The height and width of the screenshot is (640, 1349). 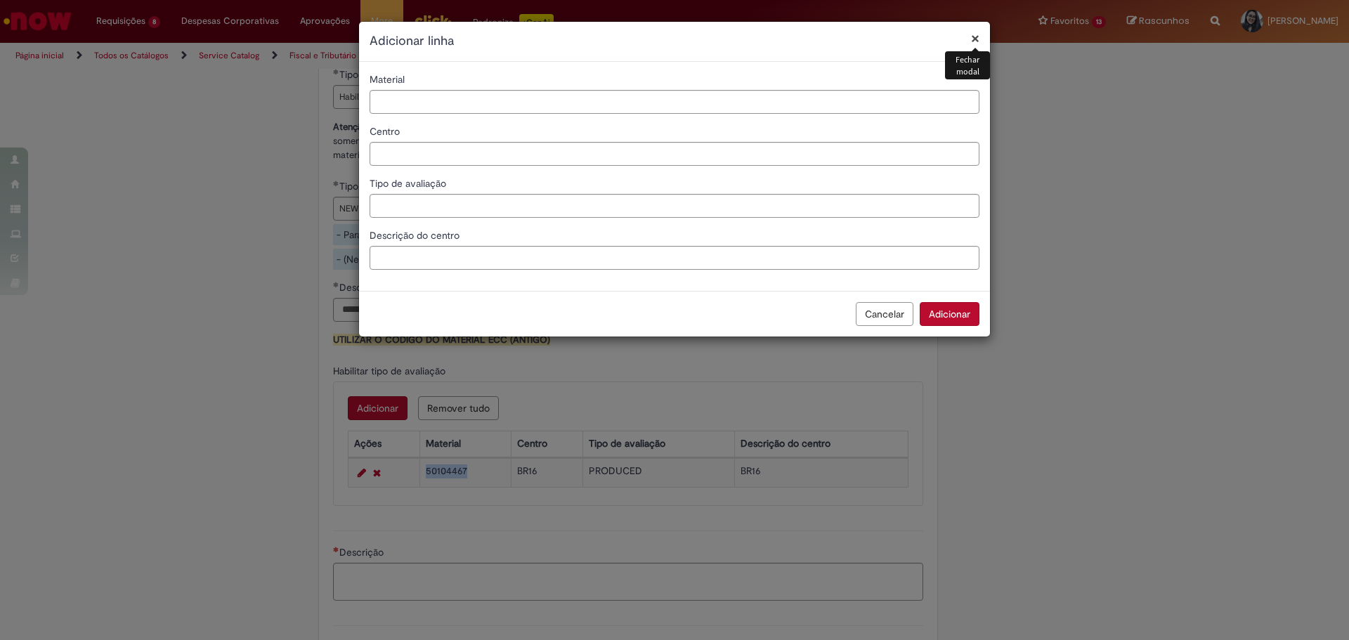 What do you see at coordinates (674, 258) in the screenshot?
I see `input: Descrição do centro` at bounding box center [674, 258].